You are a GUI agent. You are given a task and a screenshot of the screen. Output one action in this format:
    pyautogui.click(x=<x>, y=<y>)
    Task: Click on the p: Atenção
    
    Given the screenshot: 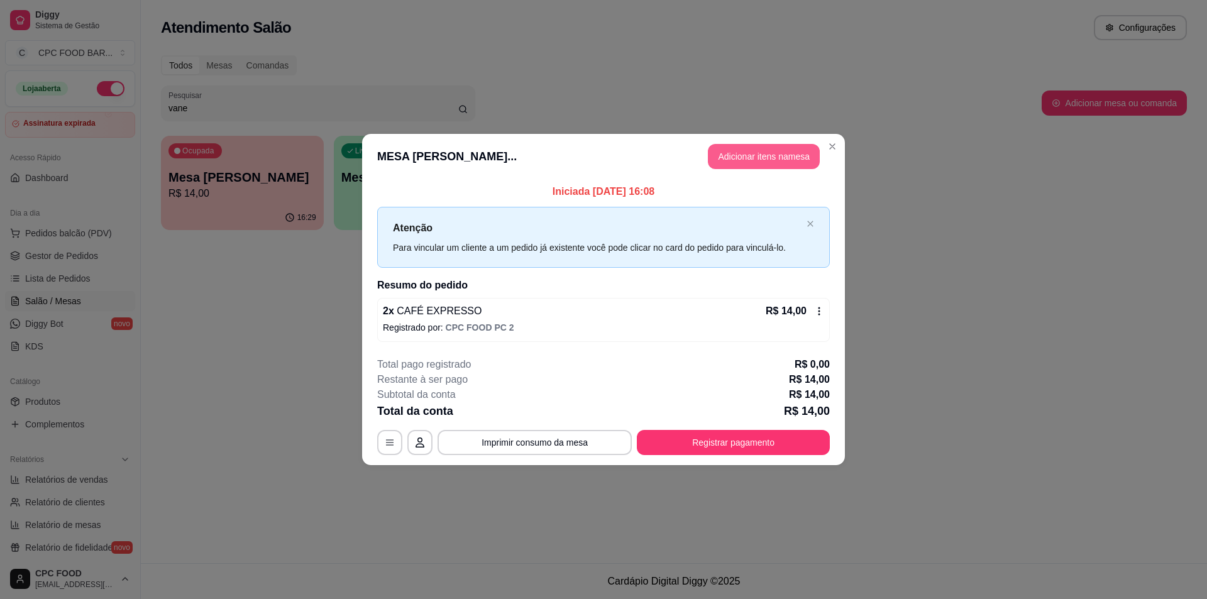 What is the action you would take?
    pyautogui.click(x=597, y=227)
    